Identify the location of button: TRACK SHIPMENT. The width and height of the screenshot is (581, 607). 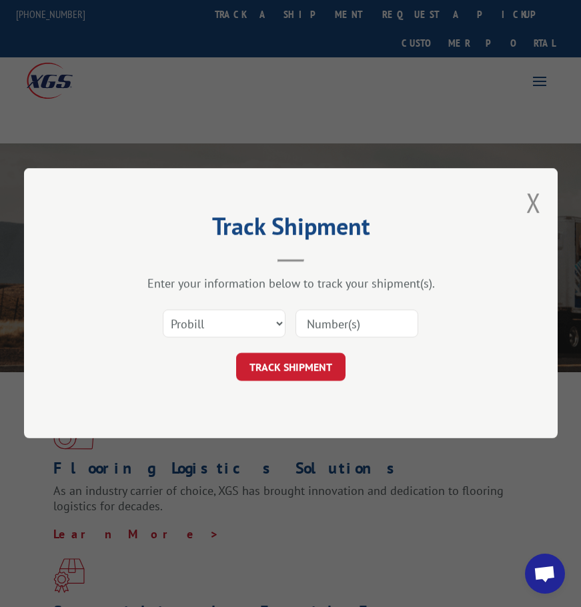
(291, 368).